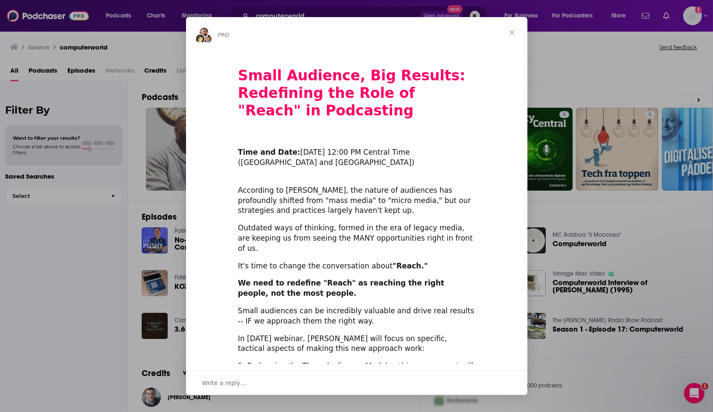 The height and width of the screenshot is (412, 713). What do you see at coordinates (269, 152) in the screenshot?
I see `b: Time and Date:` at bounding box center [269, 152].